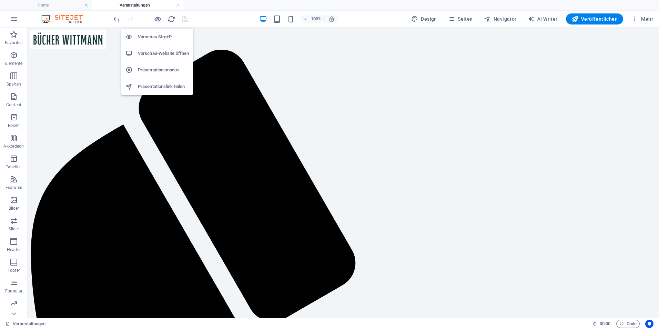 This screenshot has height=329, width=659. Describe the element at coordinates (500, 19) in the screenshot. I see `button: Navigator` at that location.